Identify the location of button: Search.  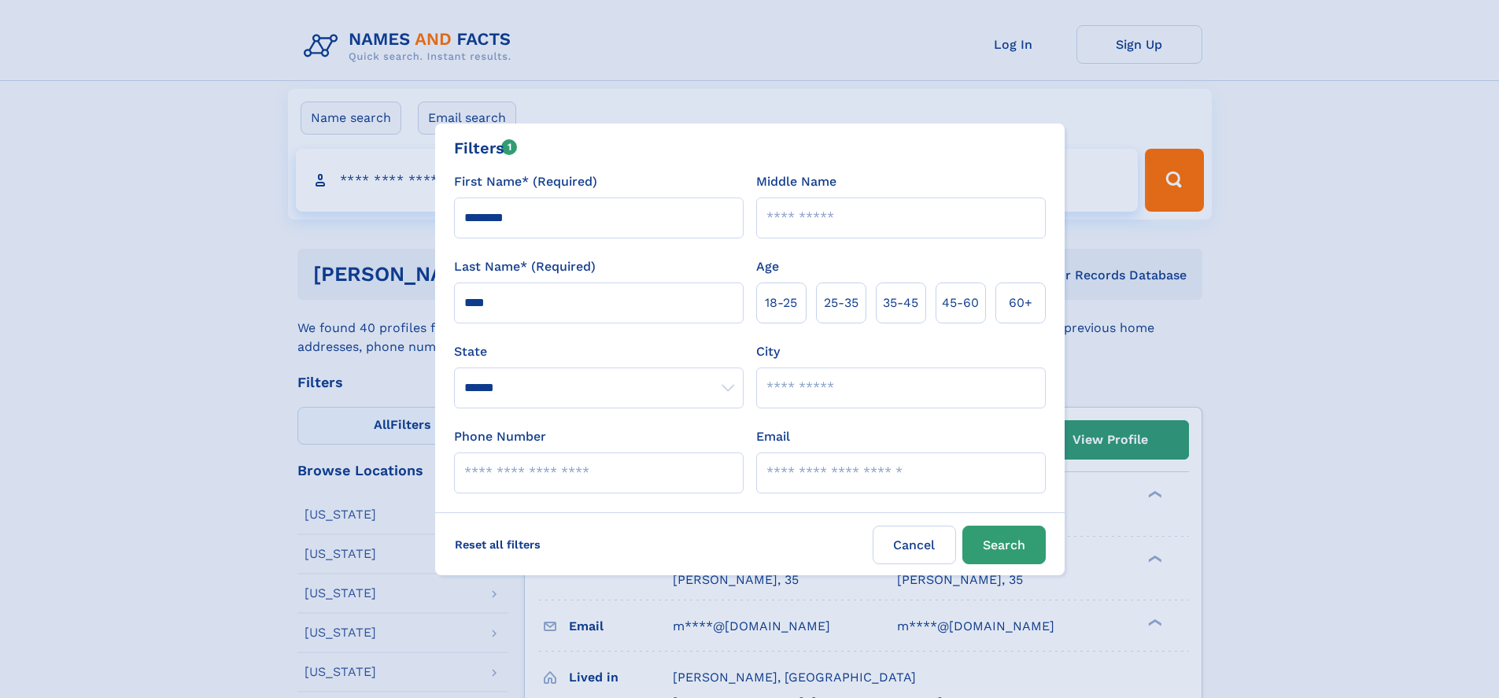
(1004, 545).